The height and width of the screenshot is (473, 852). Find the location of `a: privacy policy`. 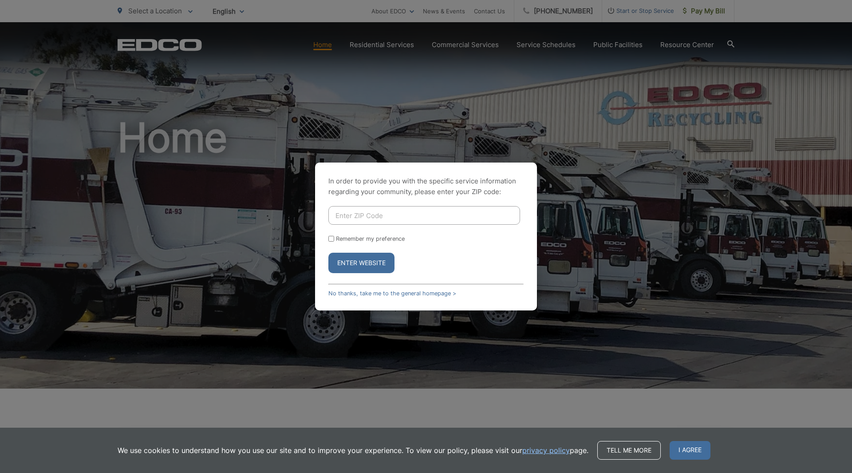

a: privacy policy is located at coordinates (546, 450).